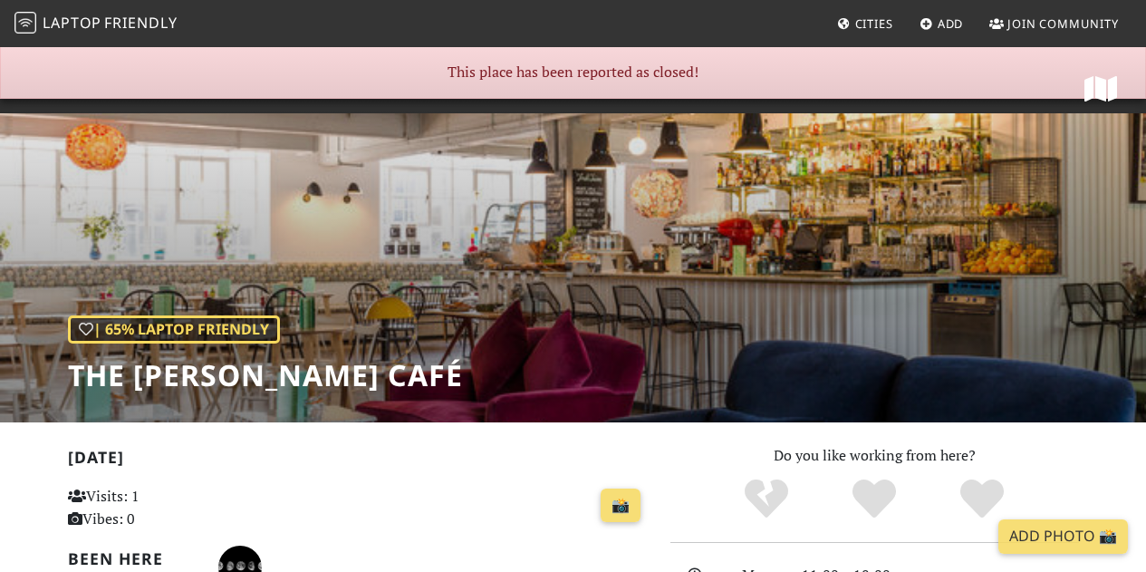 The image size is (1146, 572). I want to click on div: Yes, so click(874, 499).